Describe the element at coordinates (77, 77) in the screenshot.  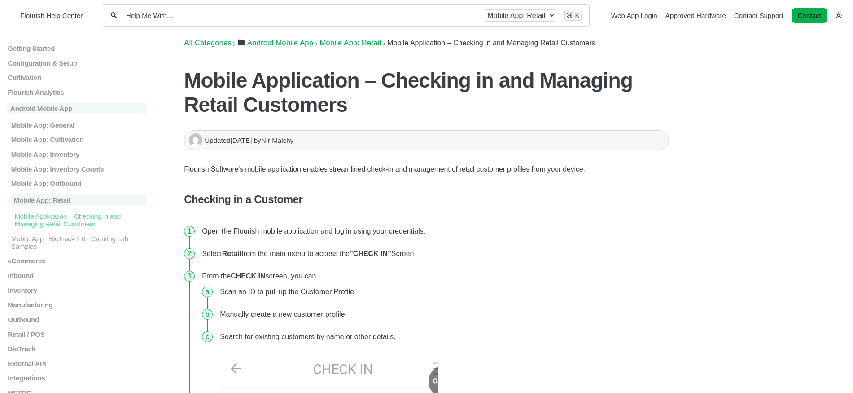
I see `p: Cultivation` at that location.